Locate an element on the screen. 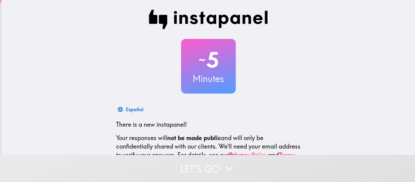 Image resolution: width=415 pixels, height=182 pixels. a: Terms is located at coordinates (287, 155).